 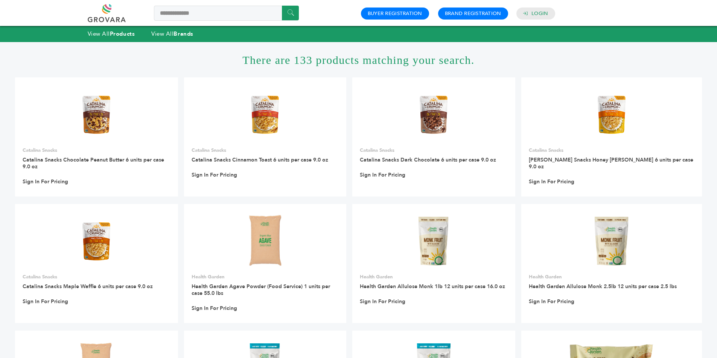 I want to click on strong: Brands, so click(x=183, y=34).